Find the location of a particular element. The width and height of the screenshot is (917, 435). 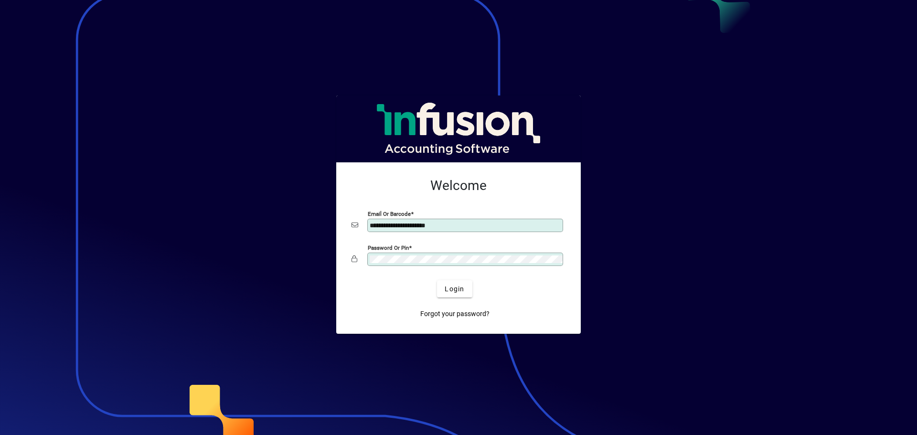

mat-label: Email or Barcode is located at coordinates (389, 214).